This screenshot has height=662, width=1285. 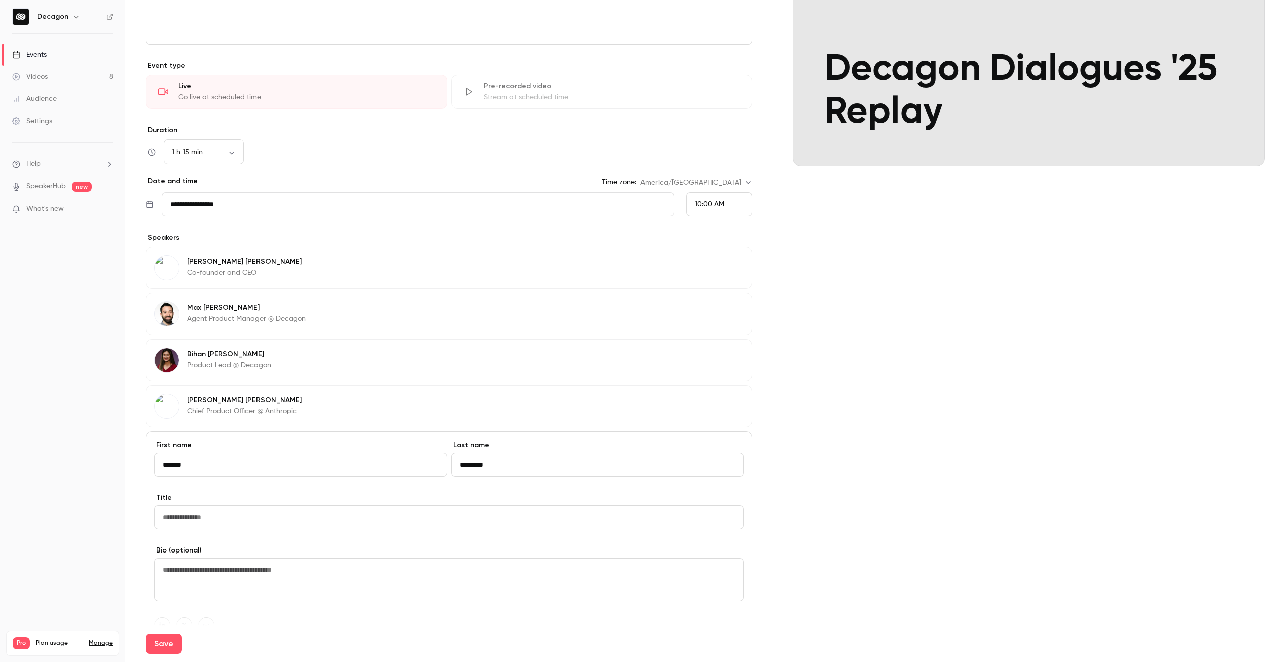 What do you see at coordinates (719, 204) in the screenshot?
I see `div: From` at bounding box center [719, 204].